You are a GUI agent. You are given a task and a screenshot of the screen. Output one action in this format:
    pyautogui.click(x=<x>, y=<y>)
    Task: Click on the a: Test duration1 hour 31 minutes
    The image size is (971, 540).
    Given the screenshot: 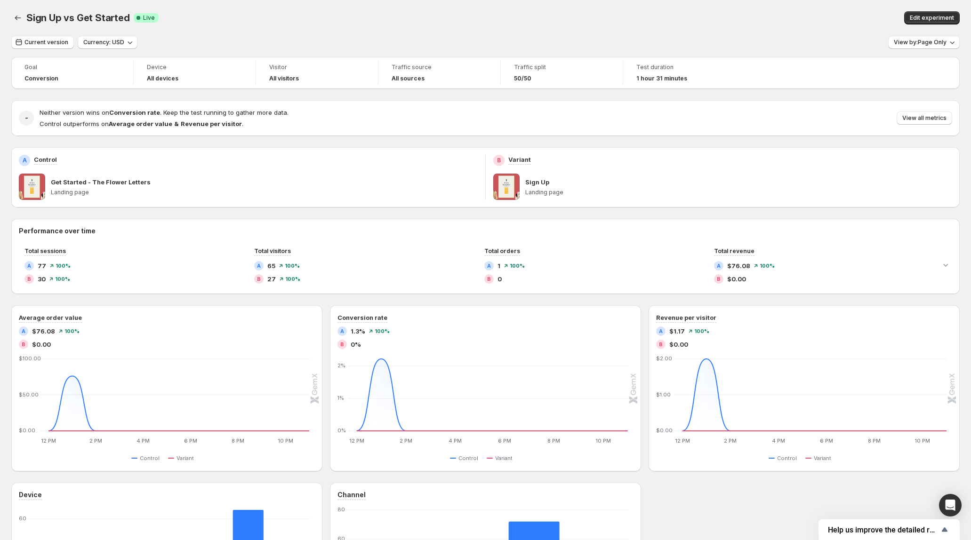 What is the action you would take?
    pyautogui.click(x=684, y=73)
    